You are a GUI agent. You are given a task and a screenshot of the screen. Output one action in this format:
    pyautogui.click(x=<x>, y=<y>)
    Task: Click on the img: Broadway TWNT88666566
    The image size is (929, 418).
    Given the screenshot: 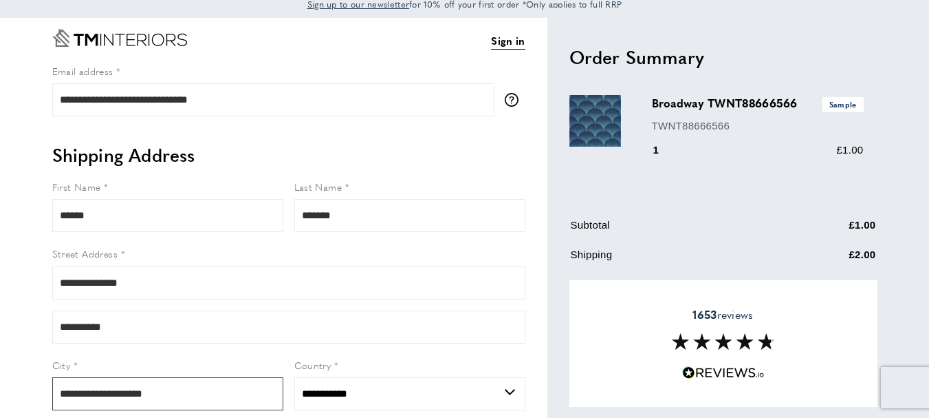 What is the action you would take?
    pyautogui.click(x=595, y=120)
    